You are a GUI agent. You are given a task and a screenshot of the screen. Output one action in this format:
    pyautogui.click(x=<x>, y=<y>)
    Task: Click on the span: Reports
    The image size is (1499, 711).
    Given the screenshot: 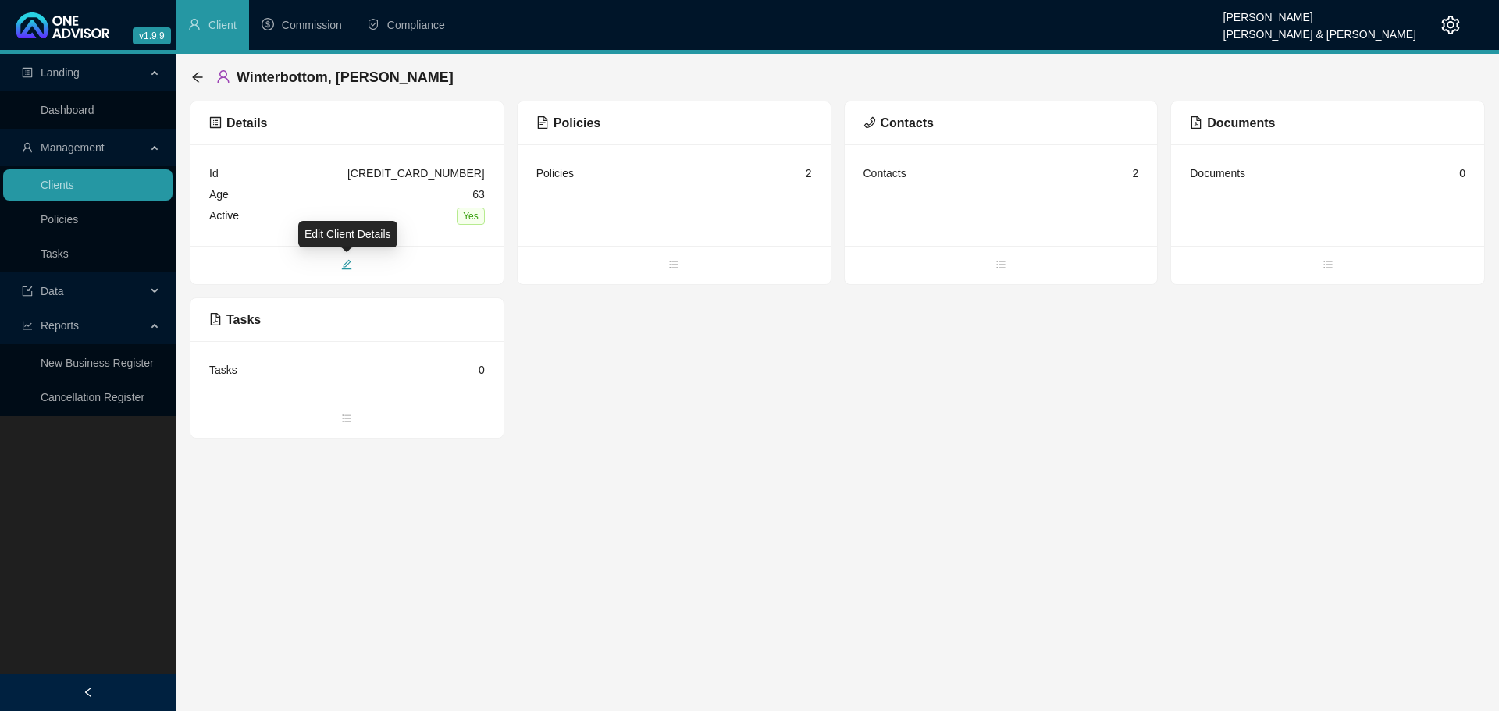 What is the action you would take?
    pyautogui.click(x=59, y=326)
    